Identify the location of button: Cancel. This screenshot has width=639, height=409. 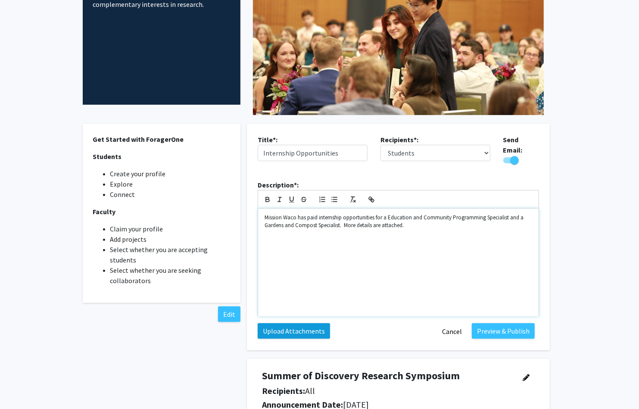
(452, 331).